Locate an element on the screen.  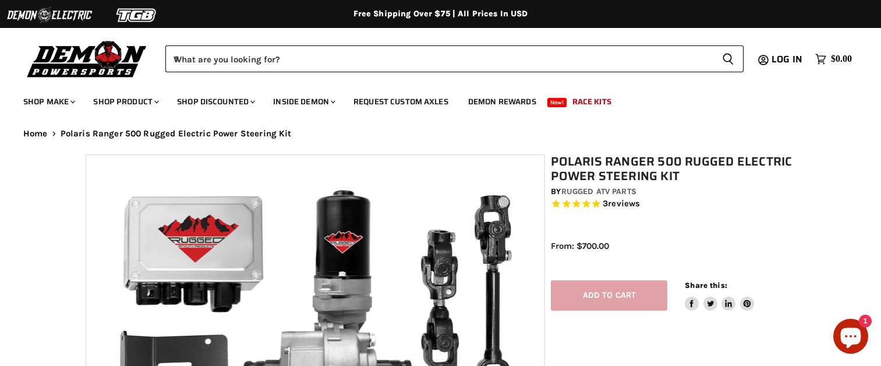
a: Inside Demon is located at coordinates (303, 101).